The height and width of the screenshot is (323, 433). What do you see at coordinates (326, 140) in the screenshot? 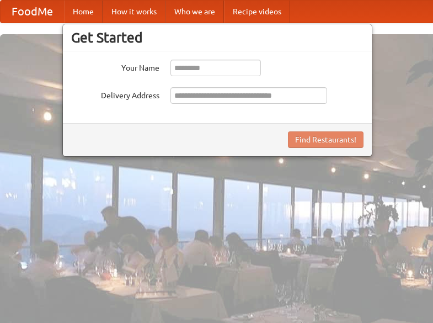
I see `button: Find Restaurants!` at bounding box center [326, 140].